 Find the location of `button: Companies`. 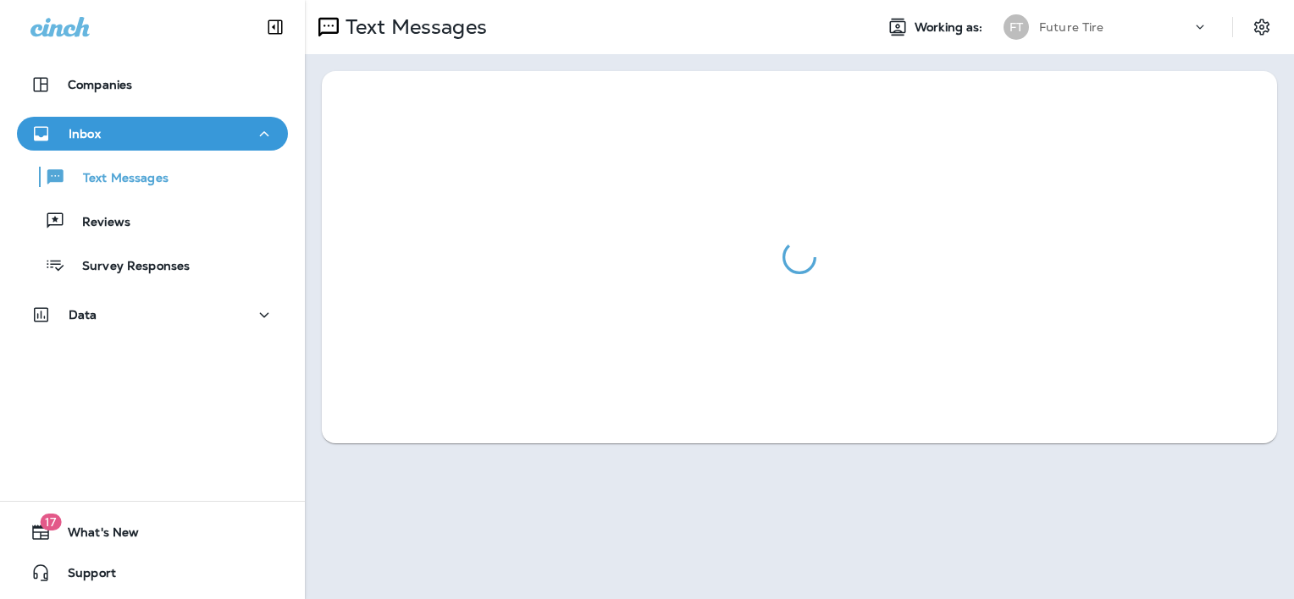

button: Companies is located at coordinates (152, 85).